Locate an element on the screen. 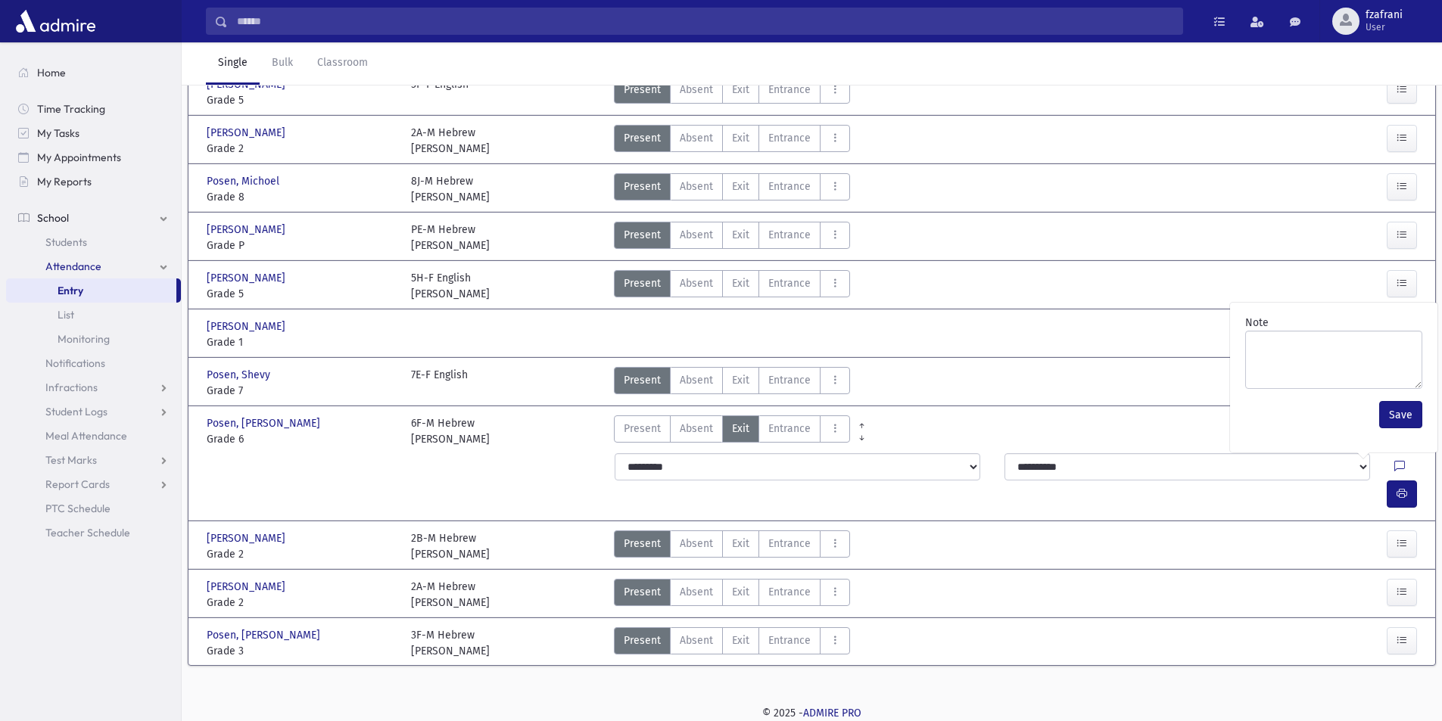  a: Test Marks is located at coordinates (93, 460).